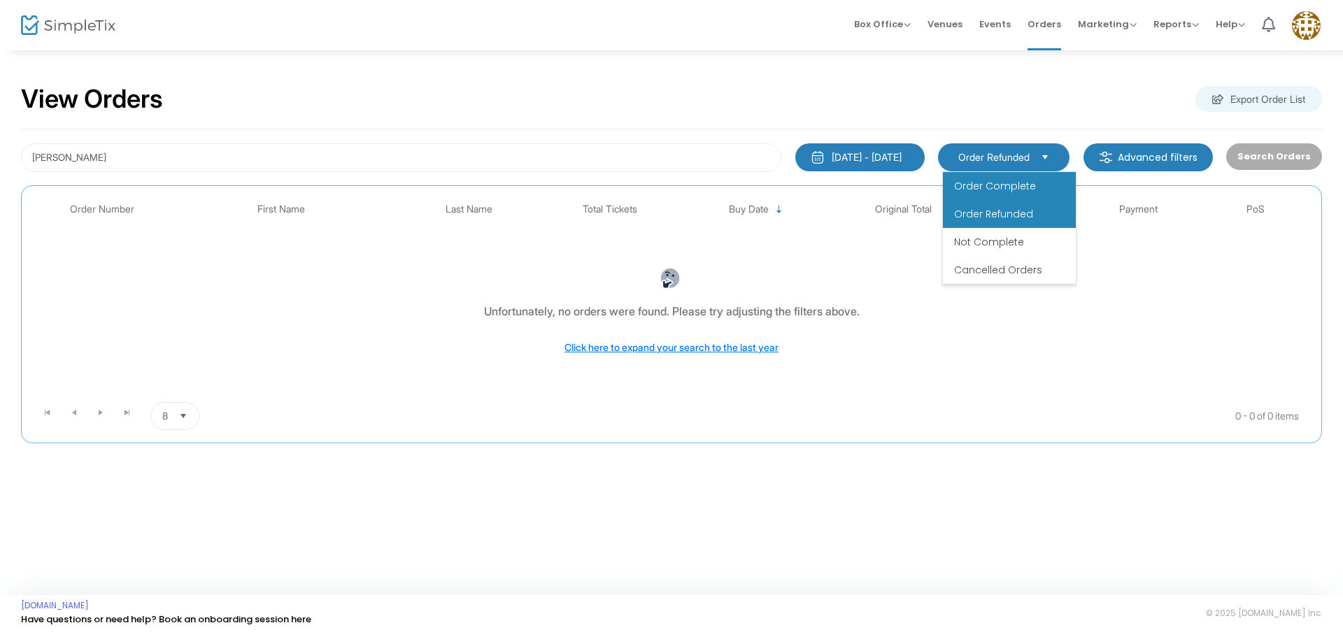 The width and height of the screenshot is (1343, 637). I want to click on img: filter, so click(1106, 157).